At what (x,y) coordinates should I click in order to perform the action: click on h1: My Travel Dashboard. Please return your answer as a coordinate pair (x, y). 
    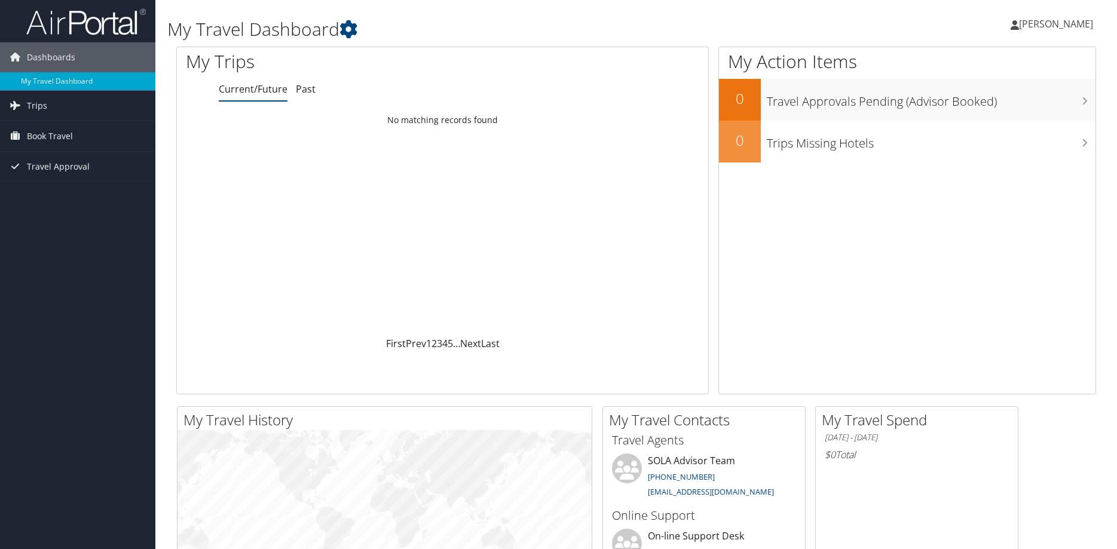
    Looking at the image, I should click on (480, 29).